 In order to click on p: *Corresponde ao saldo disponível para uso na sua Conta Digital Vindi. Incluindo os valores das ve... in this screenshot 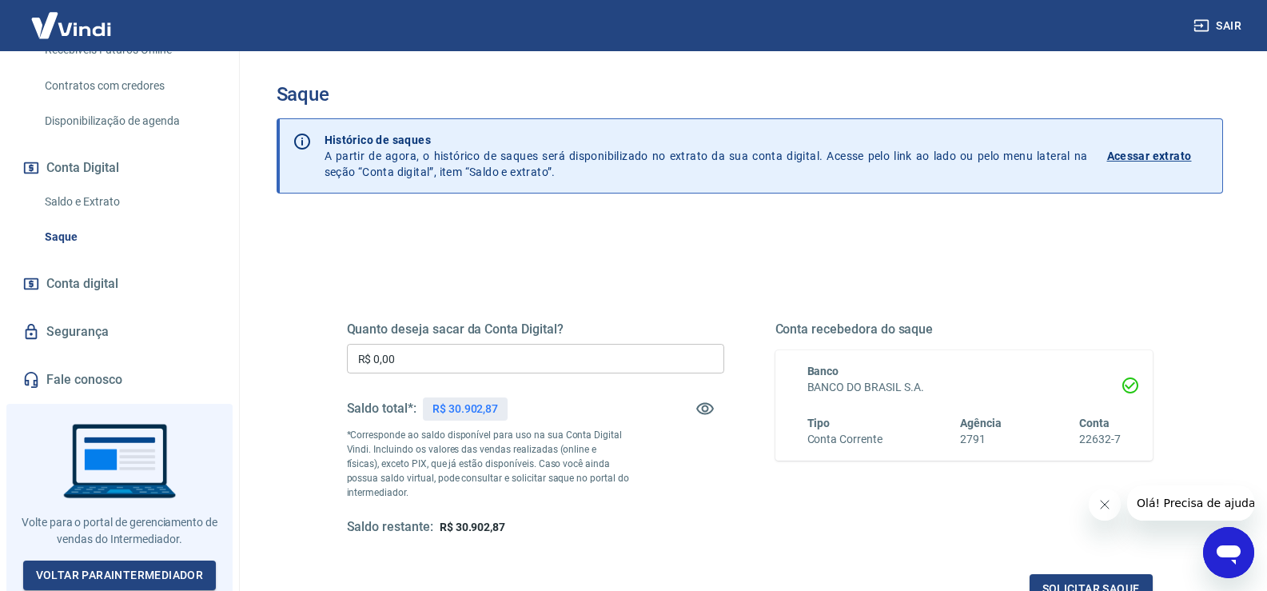, I will do `click(488, 464)`.